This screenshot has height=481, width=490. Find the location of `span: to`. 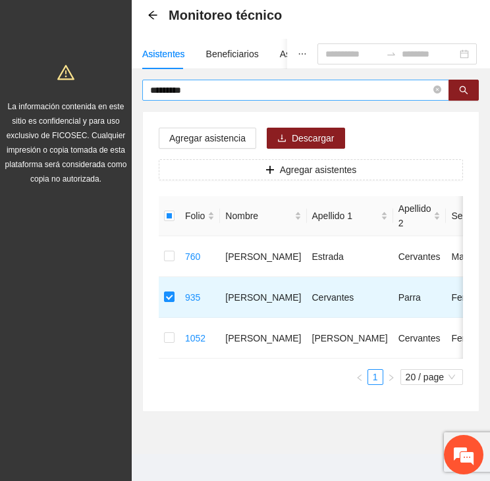

span: to is located at coordinates (391, 54).